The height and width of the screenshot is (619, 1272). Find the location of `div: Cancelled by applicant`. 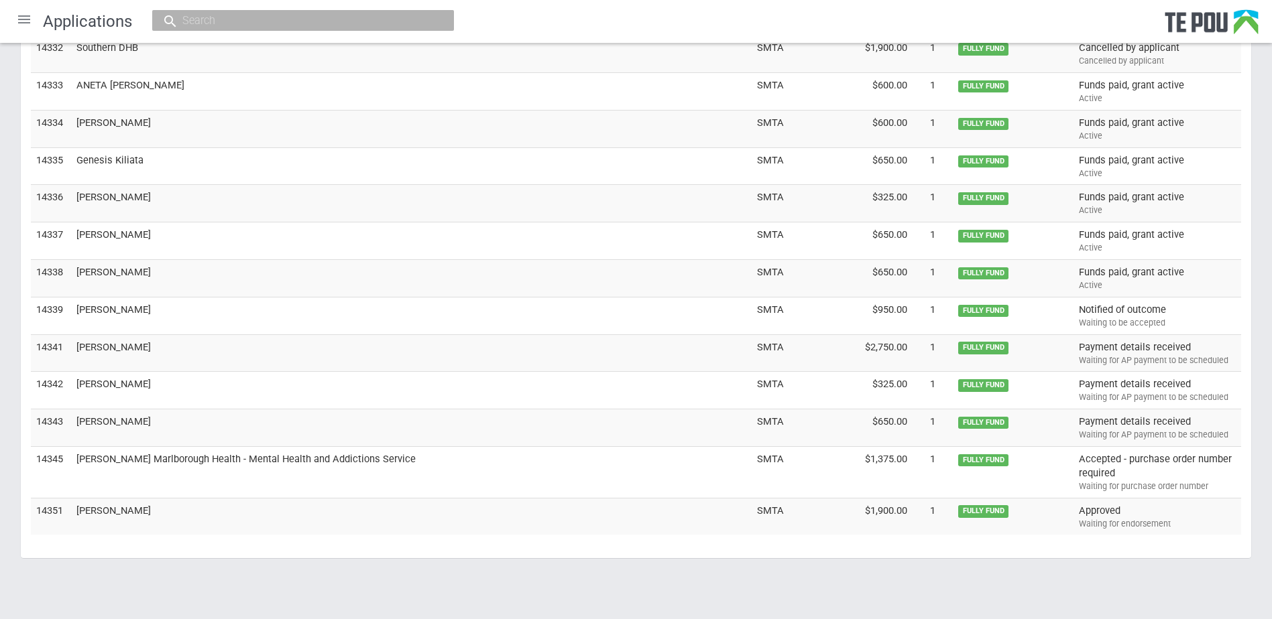

div: Cancelled by applicant is located at coordinates (1157, 61).